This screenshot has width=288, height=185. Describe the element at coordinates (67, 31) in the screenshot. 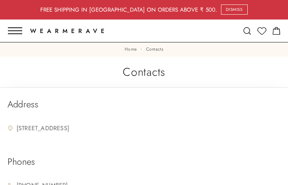

I see `a: Wearmerave` at that location.